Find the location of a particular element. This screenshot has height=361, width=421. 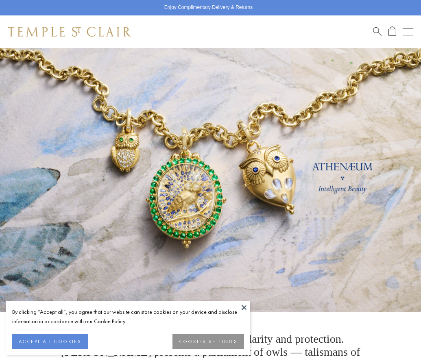

img: Temple St. Clair is located at coordinates (69, 32).